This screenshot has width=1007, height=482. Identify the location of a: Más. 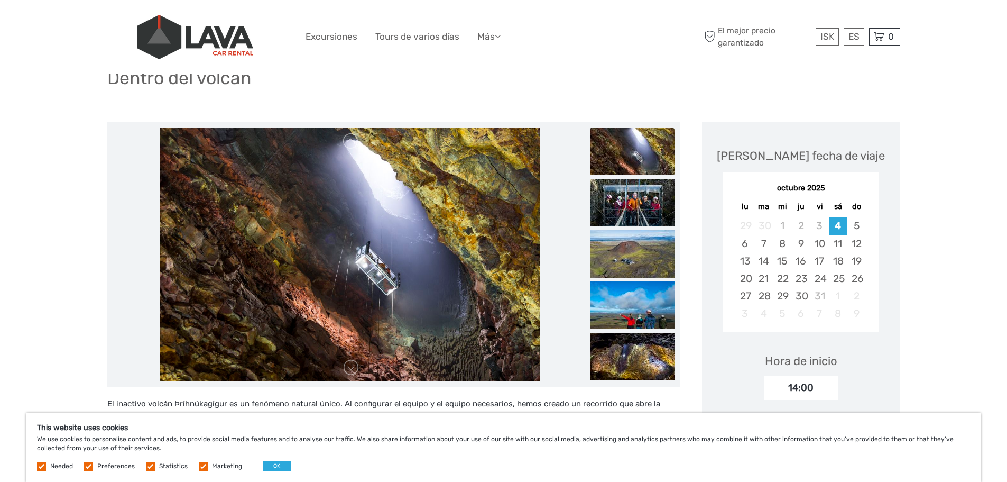
(489, 36).